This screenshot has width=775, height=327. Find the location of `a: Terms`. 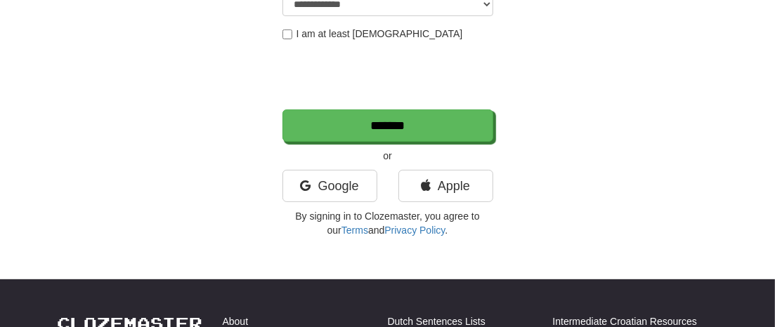

a: Terms is located at coordinates (355, 230).